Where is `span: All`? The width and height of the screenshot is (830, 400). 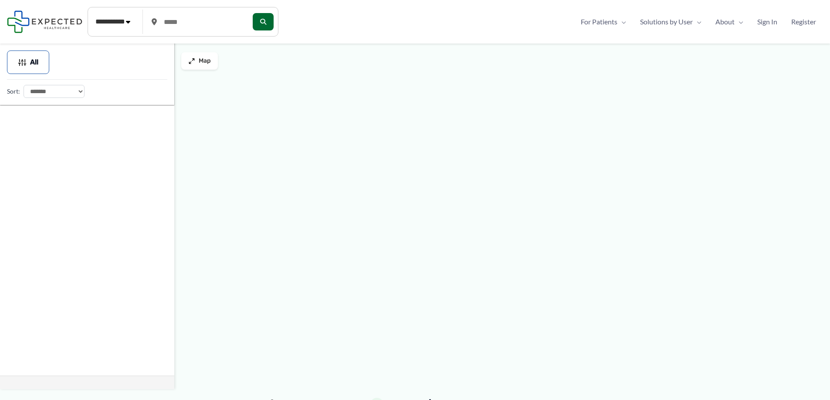
span: All is located at coordinates (34, 62).